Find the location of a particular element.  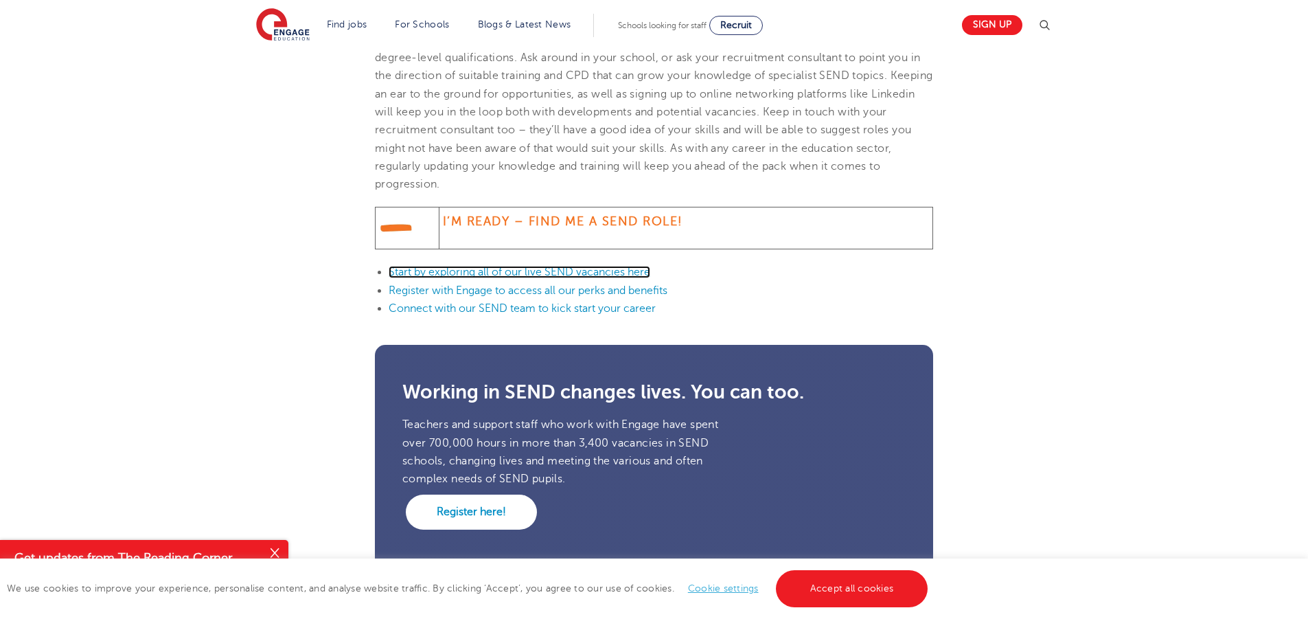

a: For Schools is located at coordinates (422, 24).